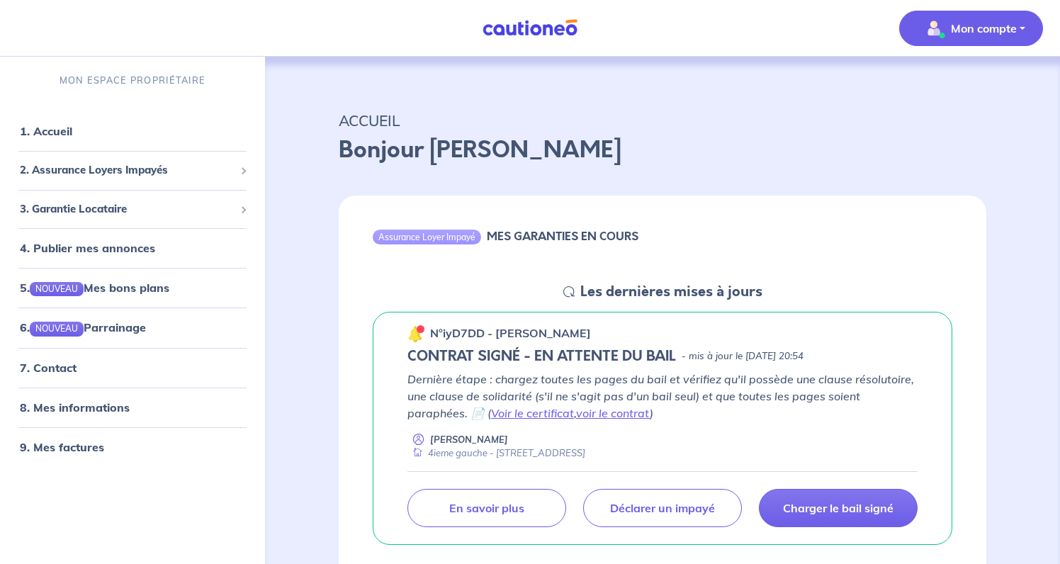 This screenshot has width=1060, height=564. I want to click on img: illu_account_valid_menu.svg, so click(933, 28).